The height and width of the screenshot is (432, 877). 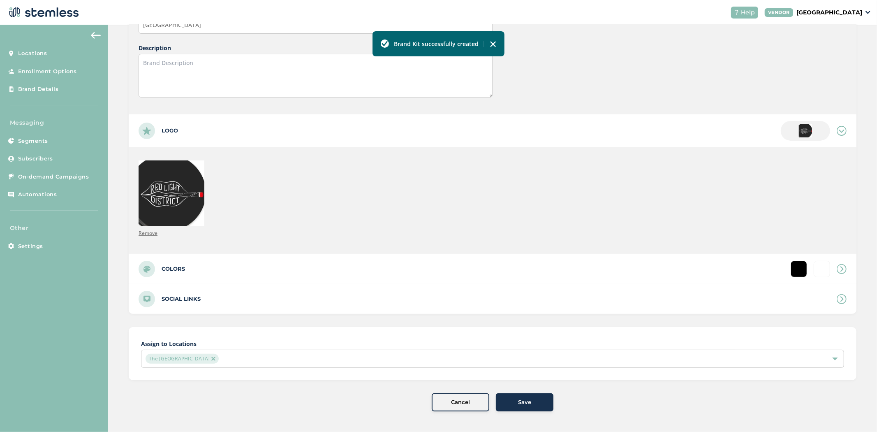 I want to click on img: logo-dark-0685b13c.svg, so click(x=43, y=12).